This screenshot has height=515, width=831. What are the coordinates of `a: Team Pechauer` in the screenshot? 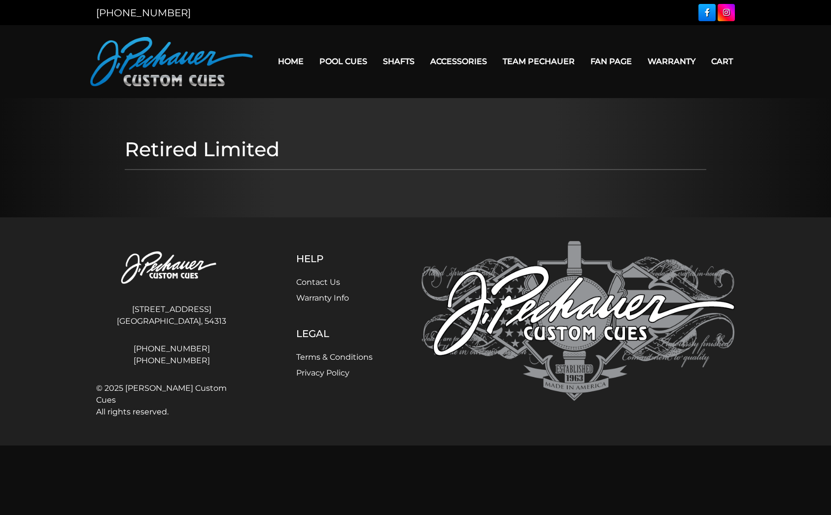 It's located at (539, 61).